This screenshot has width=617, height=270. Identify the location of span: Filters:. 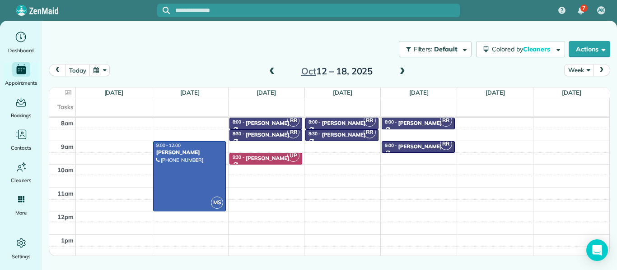
(423, 49).